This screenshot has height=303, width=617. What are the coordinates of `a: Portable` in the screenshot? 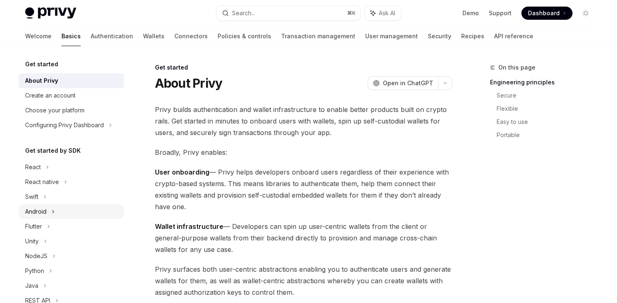 It's located at (548, 135).